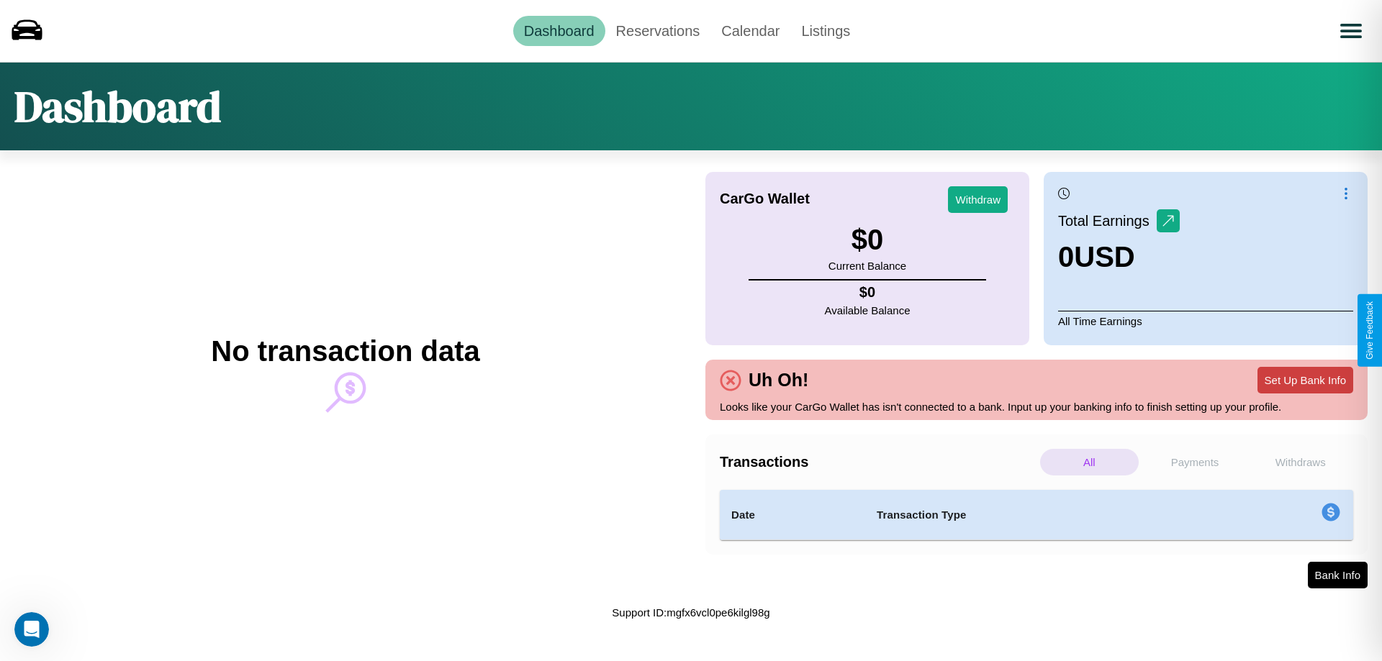 The height and width of the screenshot is (661, 1382). I want to click on h4: CarGo Wallet, so click(764, 199).